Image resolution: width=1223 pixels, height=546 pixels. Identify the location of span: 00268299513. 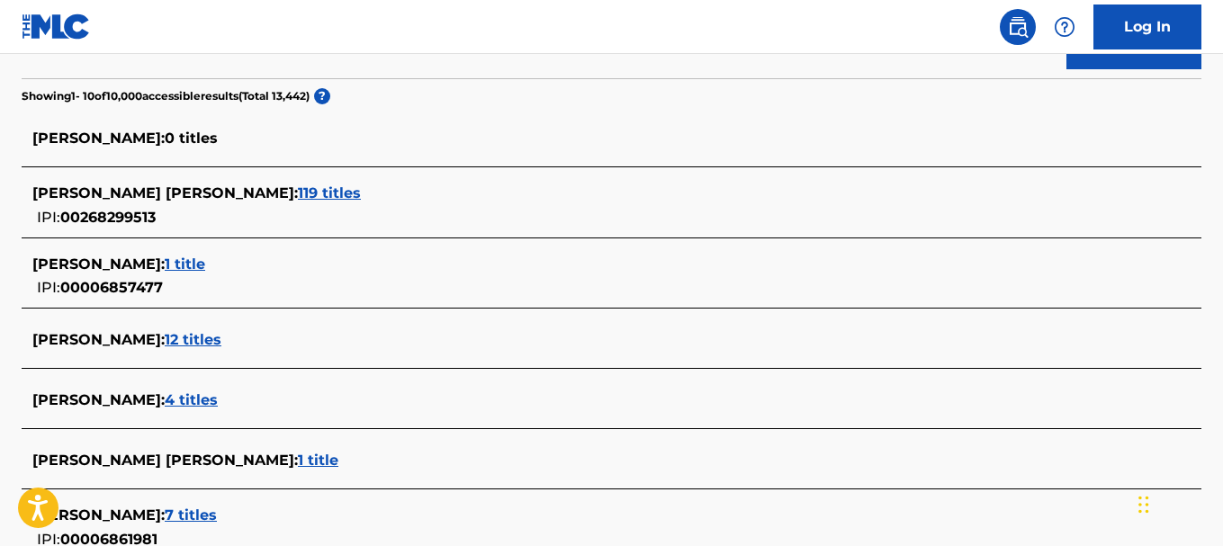
(108, 217).